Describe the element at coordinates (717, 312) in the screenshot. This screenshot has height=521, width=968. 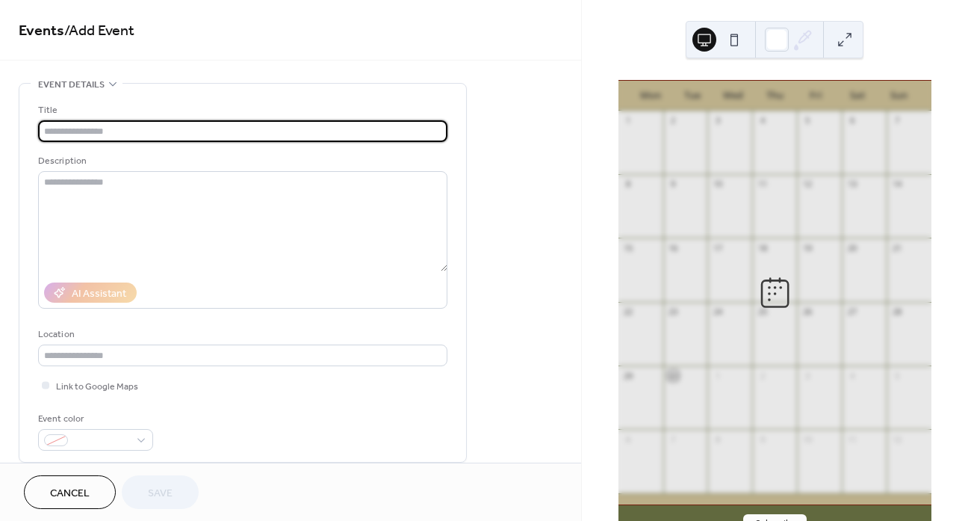
I see `div: 24` at that location.